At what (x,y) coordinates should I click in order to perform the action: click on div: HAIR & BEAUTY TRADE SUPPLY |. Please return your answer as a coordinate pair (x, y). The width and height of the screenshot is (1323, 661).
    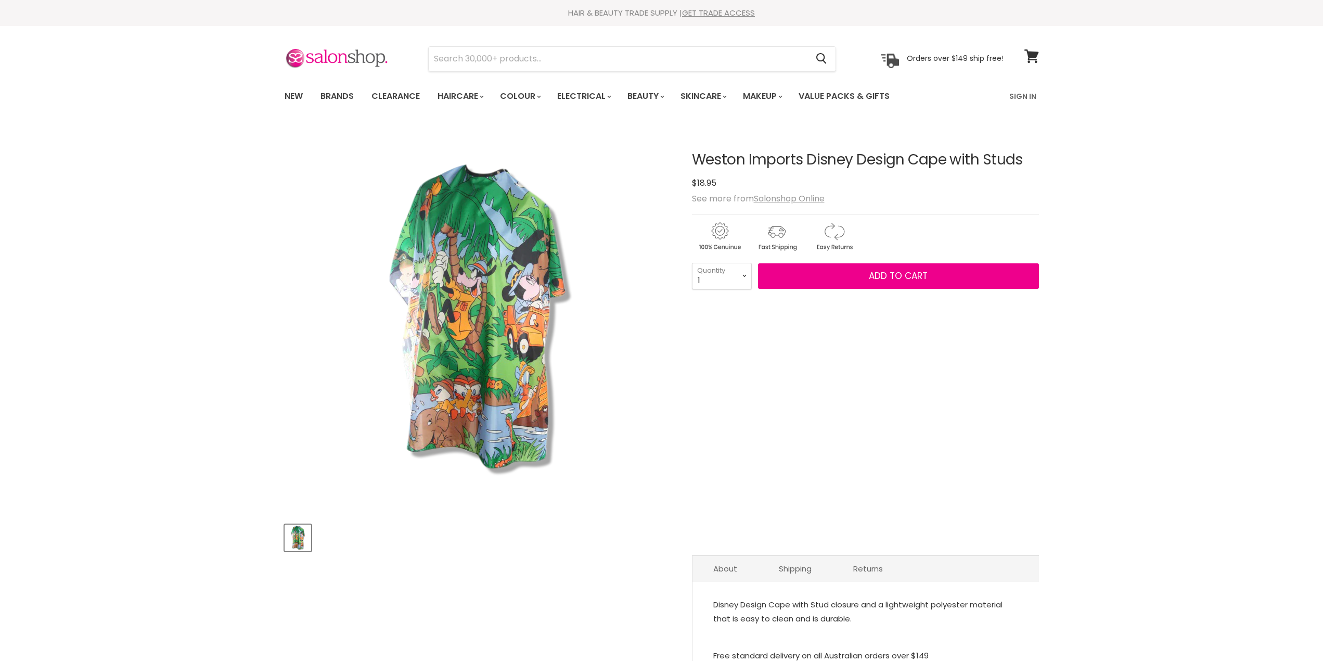
    Looking at the image, I should click on (662, 13).